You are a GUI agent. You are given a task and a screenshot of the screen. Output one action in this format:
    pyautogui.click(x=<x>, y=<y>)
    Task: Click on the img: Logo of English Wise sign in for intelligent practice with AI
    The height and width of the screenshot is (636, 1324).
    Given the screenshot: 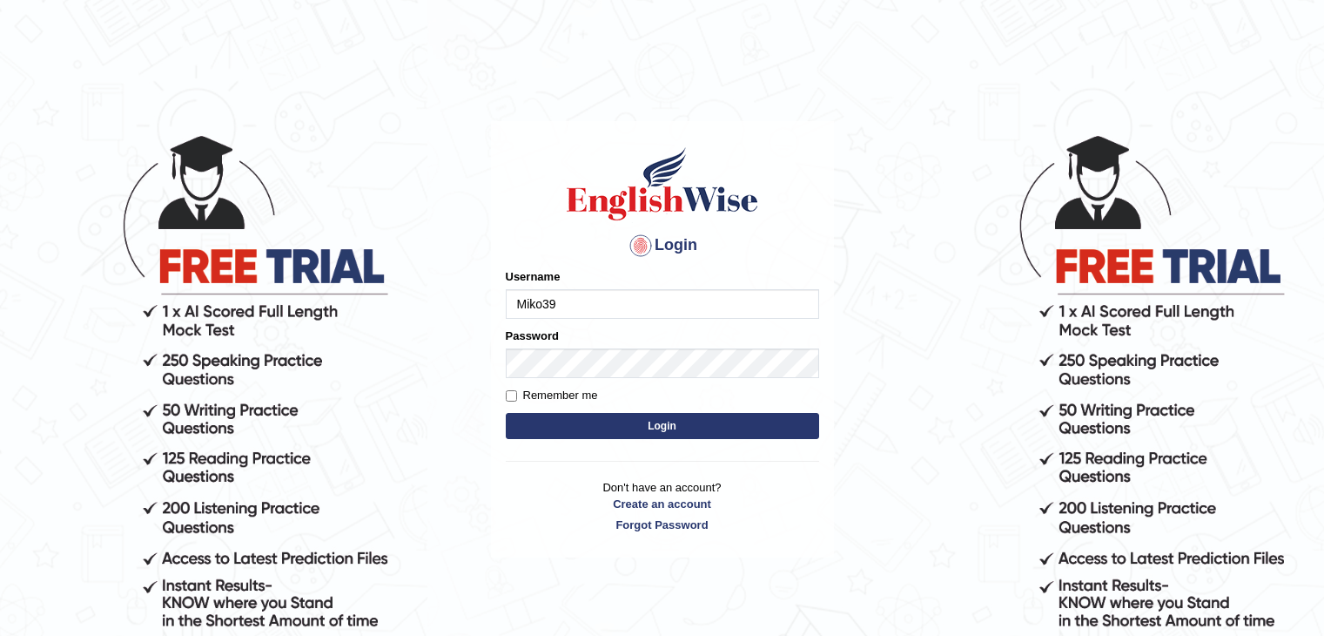 What is the action you would take?
    pyautogui.click(x=663, y=184)
    